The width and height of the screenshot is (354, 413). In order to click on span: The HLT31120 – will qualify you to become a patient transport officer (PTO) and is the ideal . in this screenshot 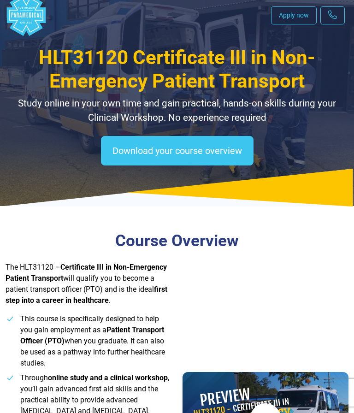, I will do `click(86, 283)`.